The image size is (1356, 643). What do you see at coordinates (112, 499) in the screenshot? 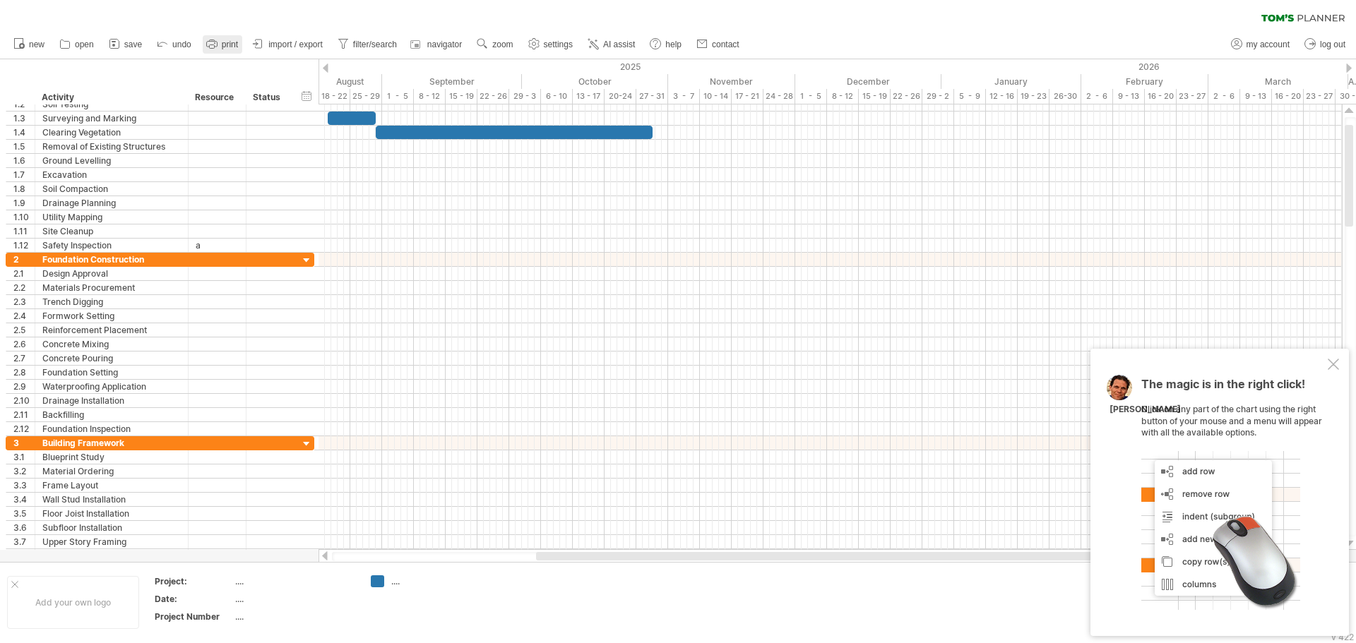
I see `div: Wall Stud Installation` at bounding box center [112, 499].